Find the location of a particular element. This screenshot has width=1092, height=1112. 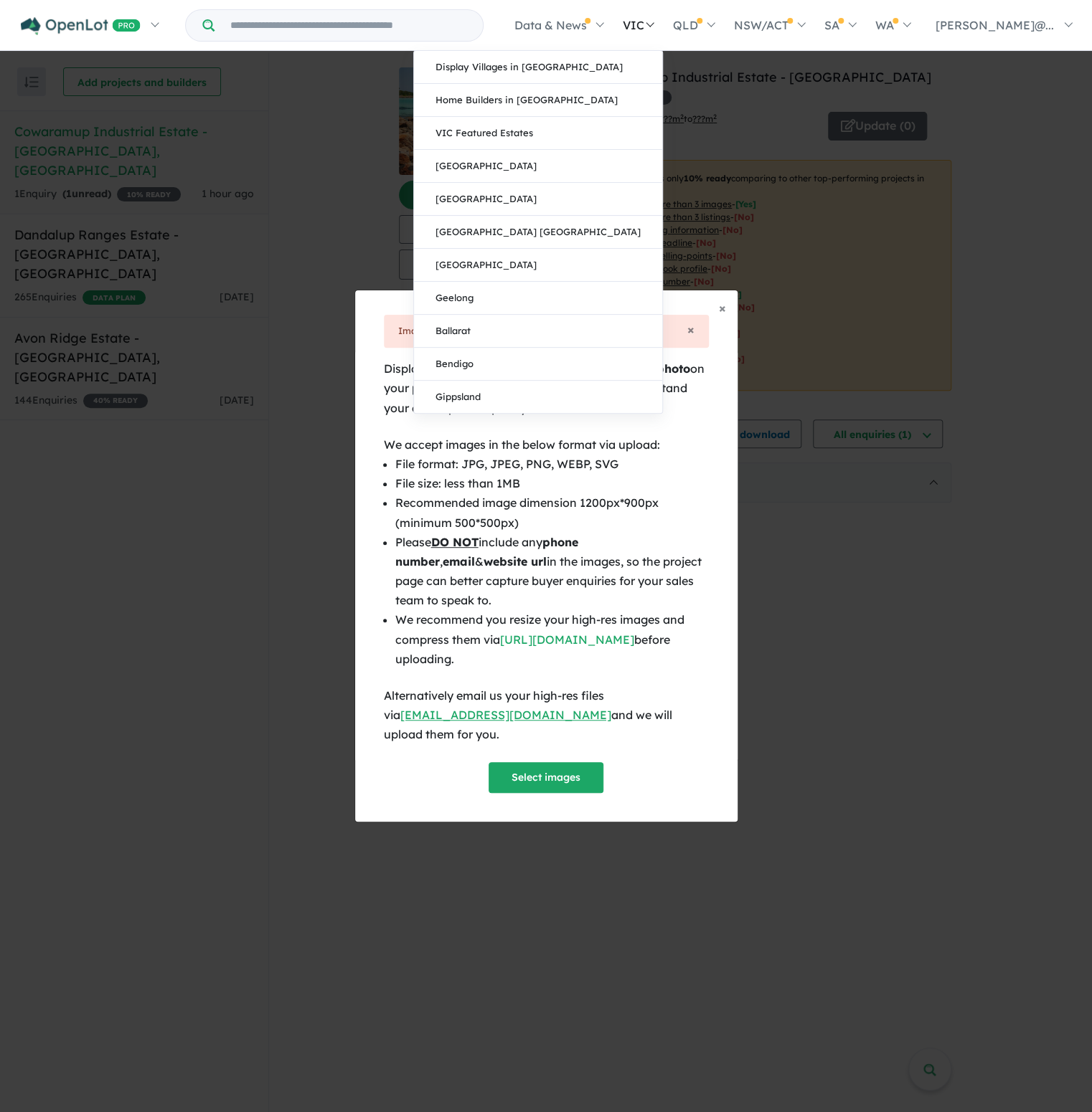

b: website url is located at coordinates (515, 561).